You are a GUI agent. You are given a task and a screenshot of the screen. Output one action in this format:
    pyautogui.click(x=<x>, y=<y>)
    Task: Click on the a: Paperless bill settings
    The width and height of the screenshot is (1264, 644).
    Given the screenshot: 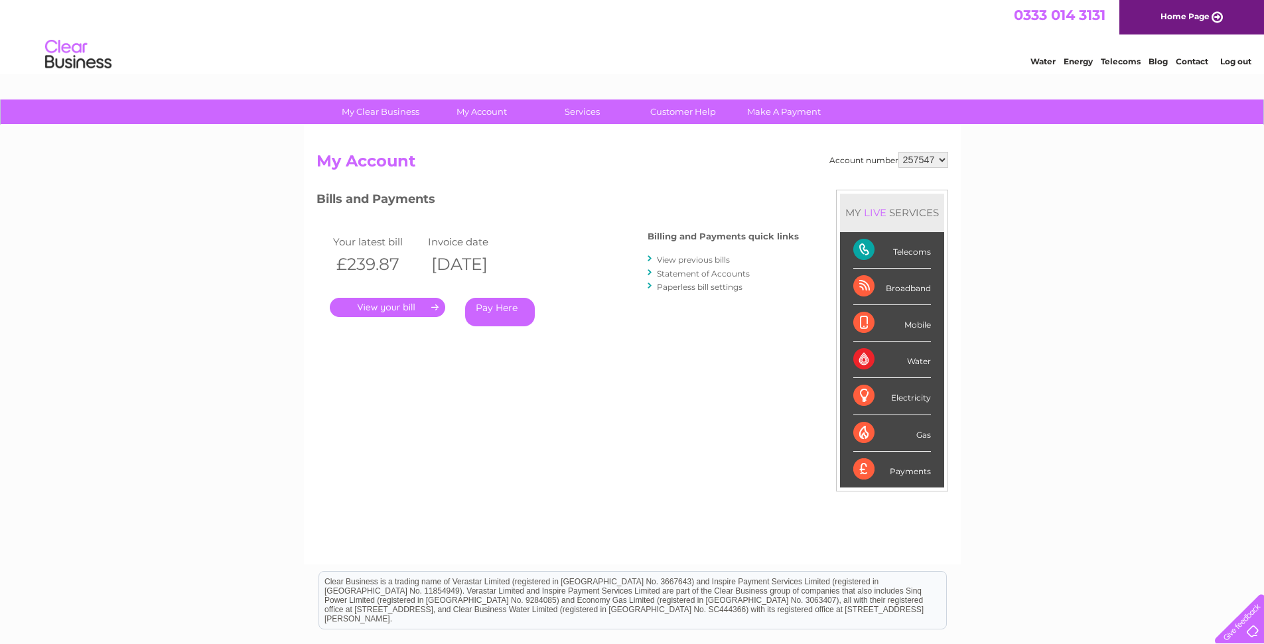 What is the action you would take?
    pyautogui.click(x=700, y=287)
    